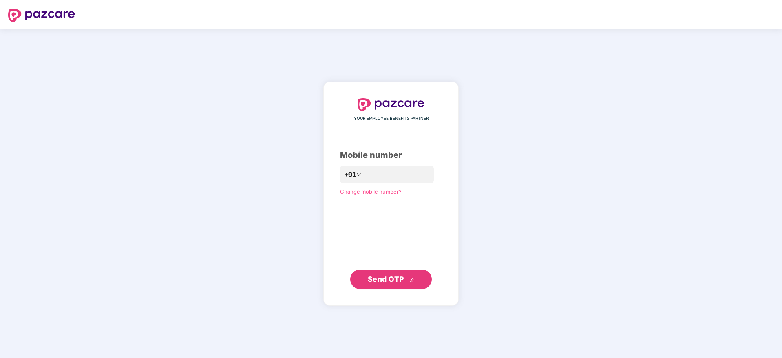 This screenshot has height=358, width=782. What do you see at coordinates (350, 175) in the screenshot?
I see `span: +91` at bounding box center [350, 175].